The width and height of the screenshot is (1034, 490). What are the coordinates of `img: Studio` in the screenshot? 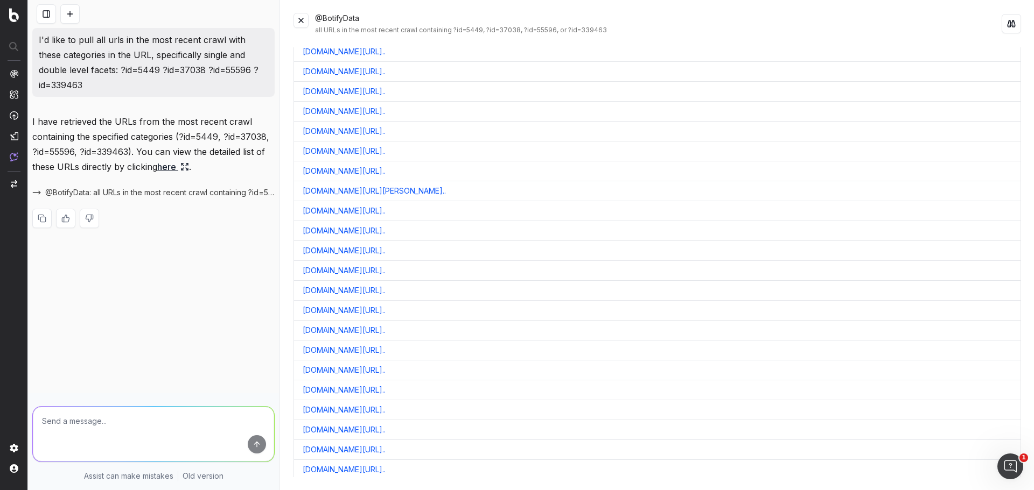 It's located at (14, 136).